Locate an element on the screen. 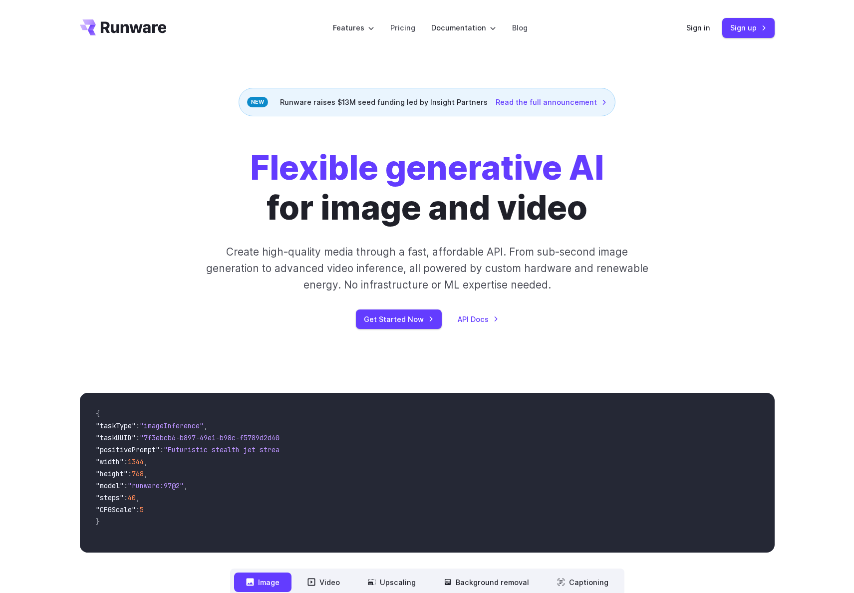 The image size is (854, 593). a: Pricing is located at coordinates (403, 27).